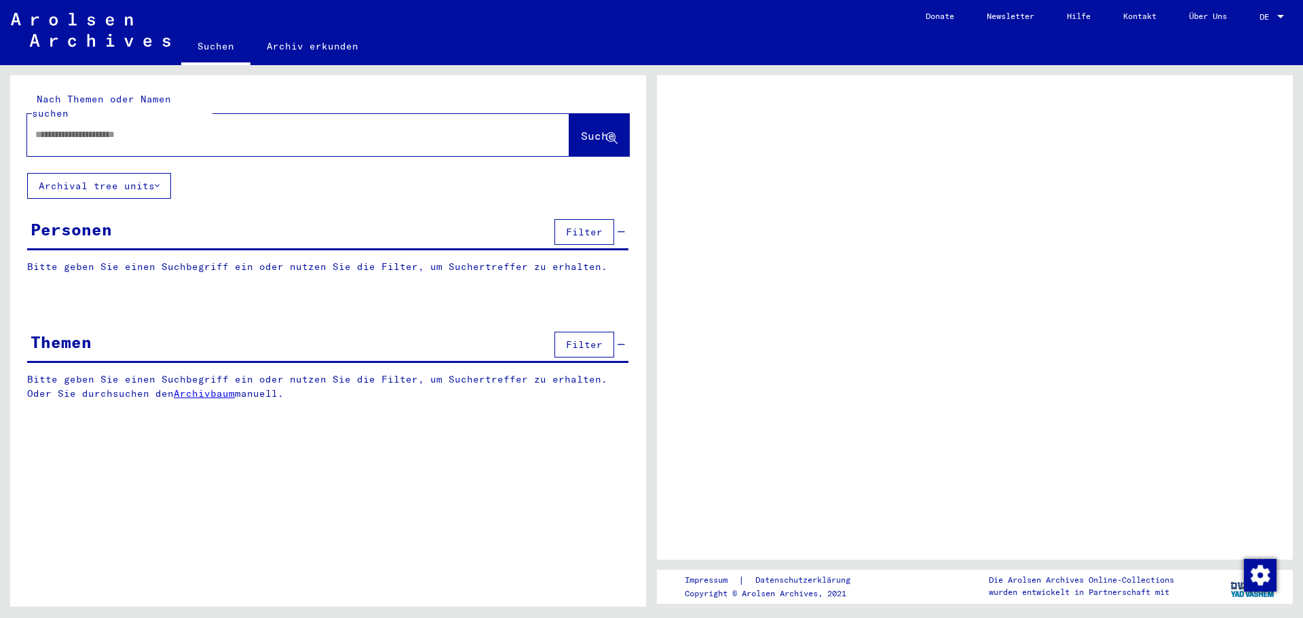 The width and height of the screenshot is (1303, 618). I want to click on button: Suche, so click(599, 135).